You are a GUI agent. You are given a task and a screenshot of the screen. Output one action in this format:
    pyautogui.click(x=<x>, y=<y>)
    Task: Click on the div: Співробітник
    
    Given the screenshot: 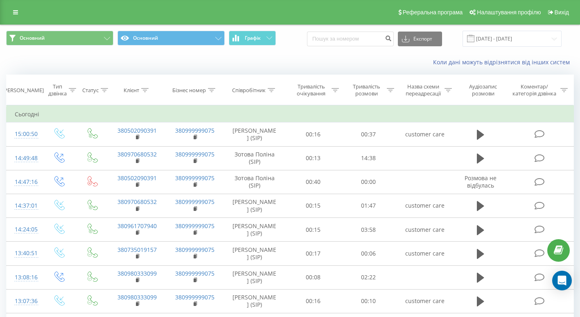 What is the action you would take?
    pyautogui.click(x=249, y=90)
    